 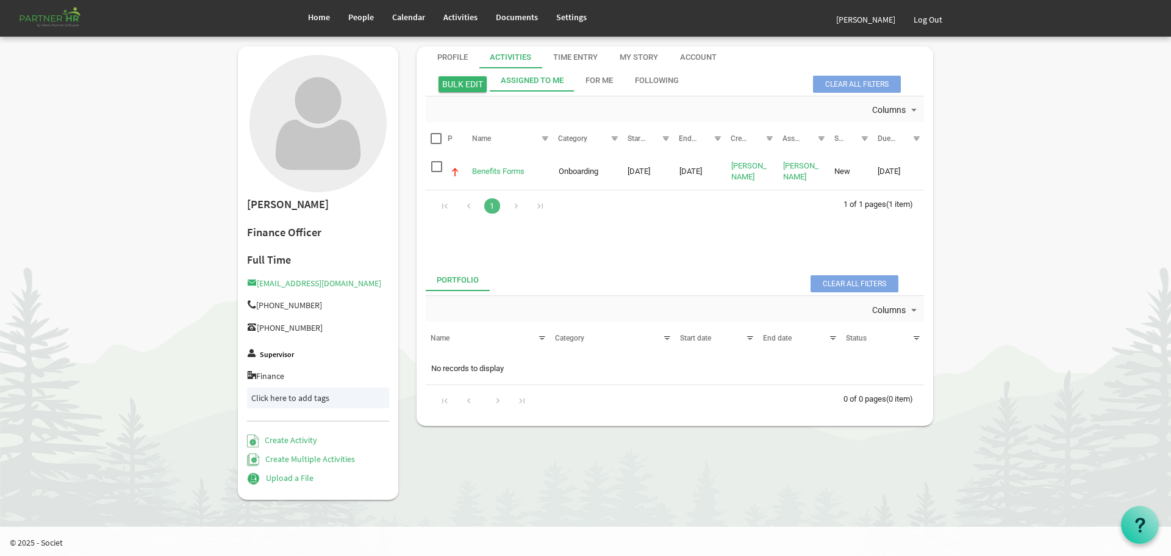 What do you see at coordinates (453, 57) in the screenshot?
I see `div: Profile` at bounding box center [453, 57].